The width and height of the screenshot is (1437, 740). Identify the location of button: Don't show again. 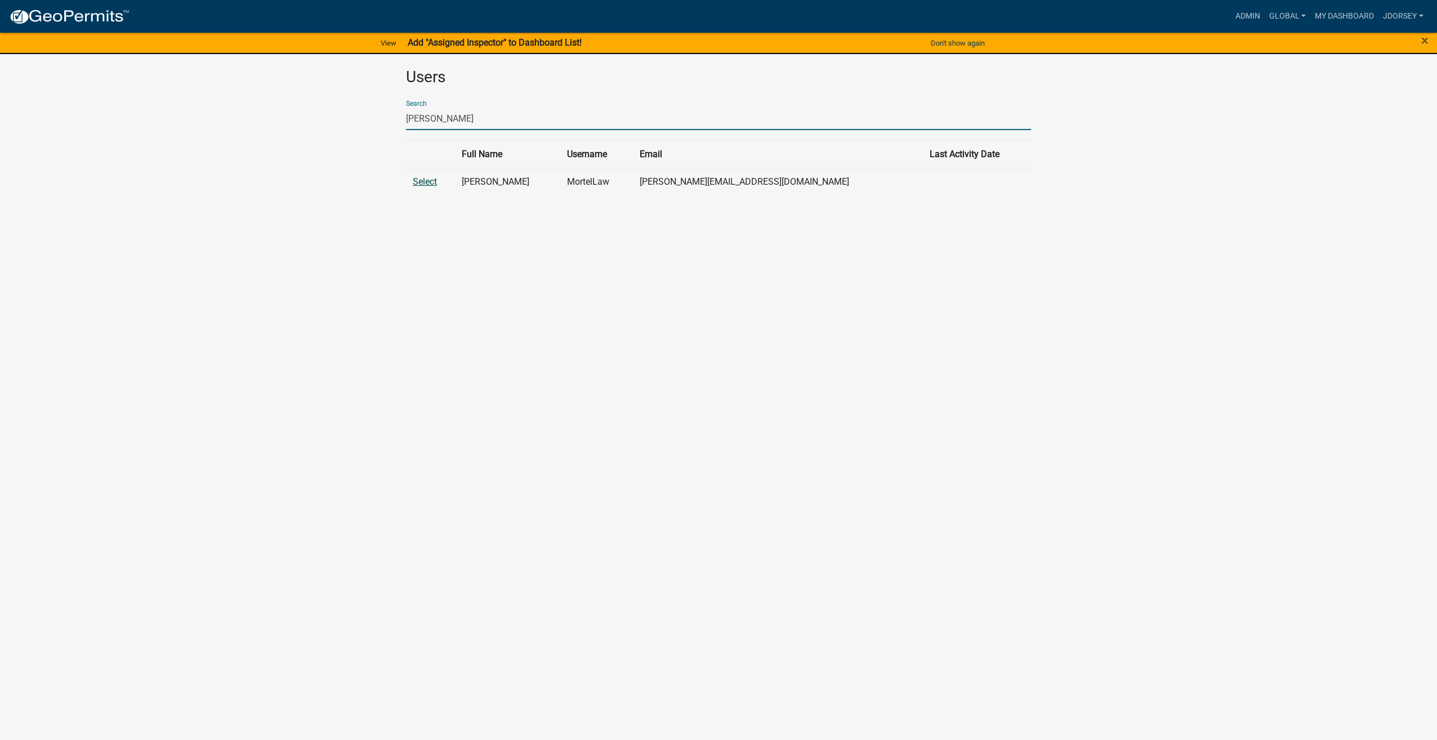
(958, 43).